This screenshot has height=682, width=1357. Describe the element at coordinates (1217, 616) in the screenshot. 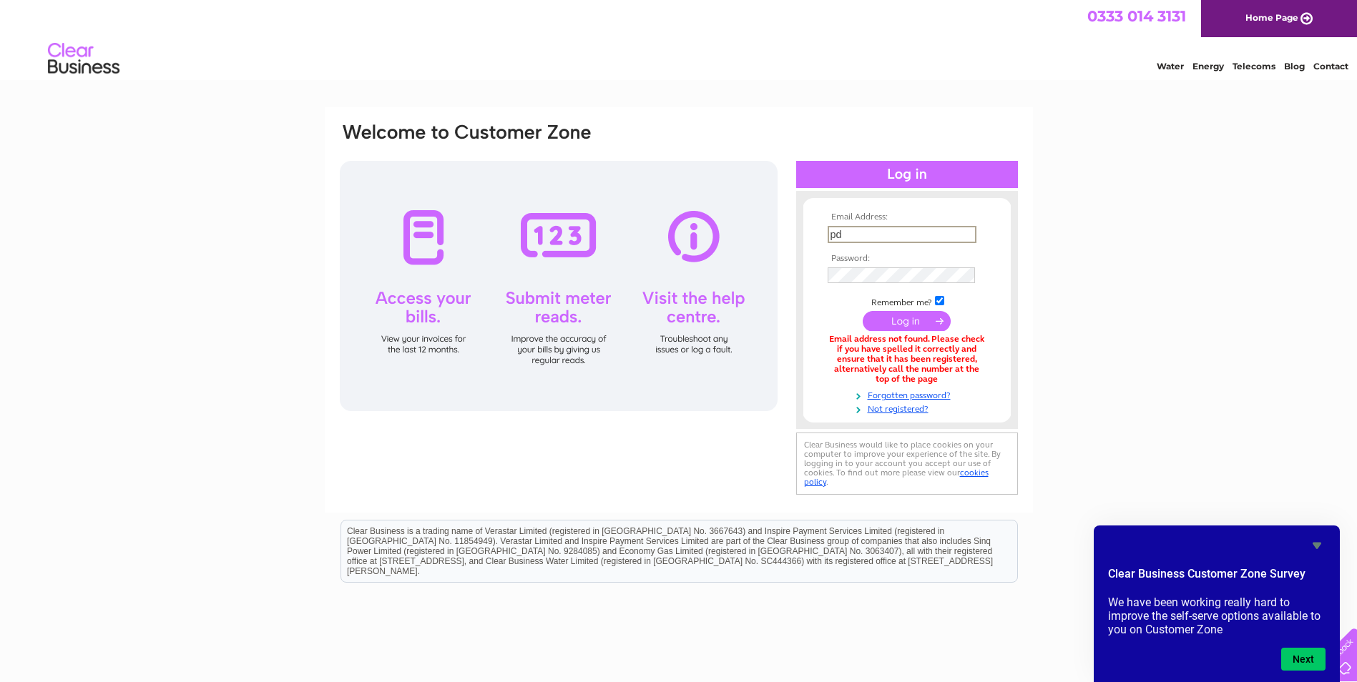

I see `p: We have been working really hard to improve the self-serve options available to you on Customer Zone` at that location.